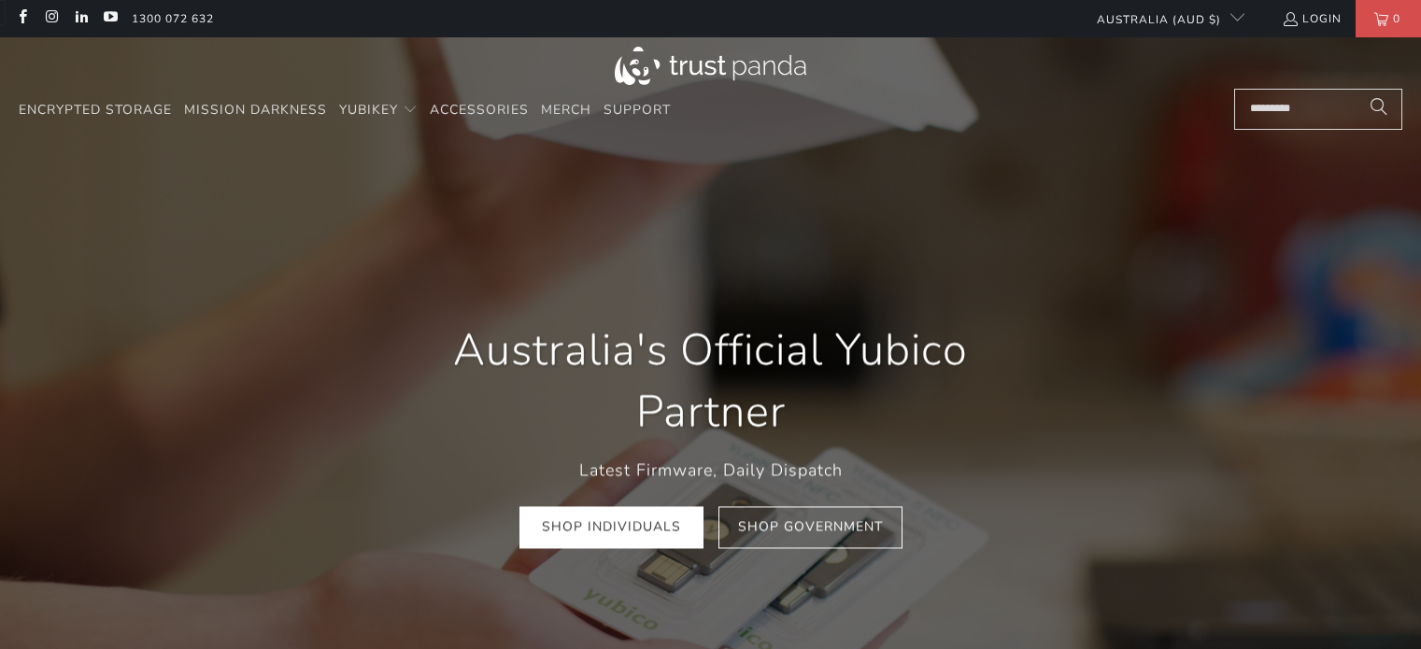 The width and height of the screenshot is (1421, 649). Describe the element at coordinates (479, 109) in the screenshot. I see `span: Accessories` at that location.